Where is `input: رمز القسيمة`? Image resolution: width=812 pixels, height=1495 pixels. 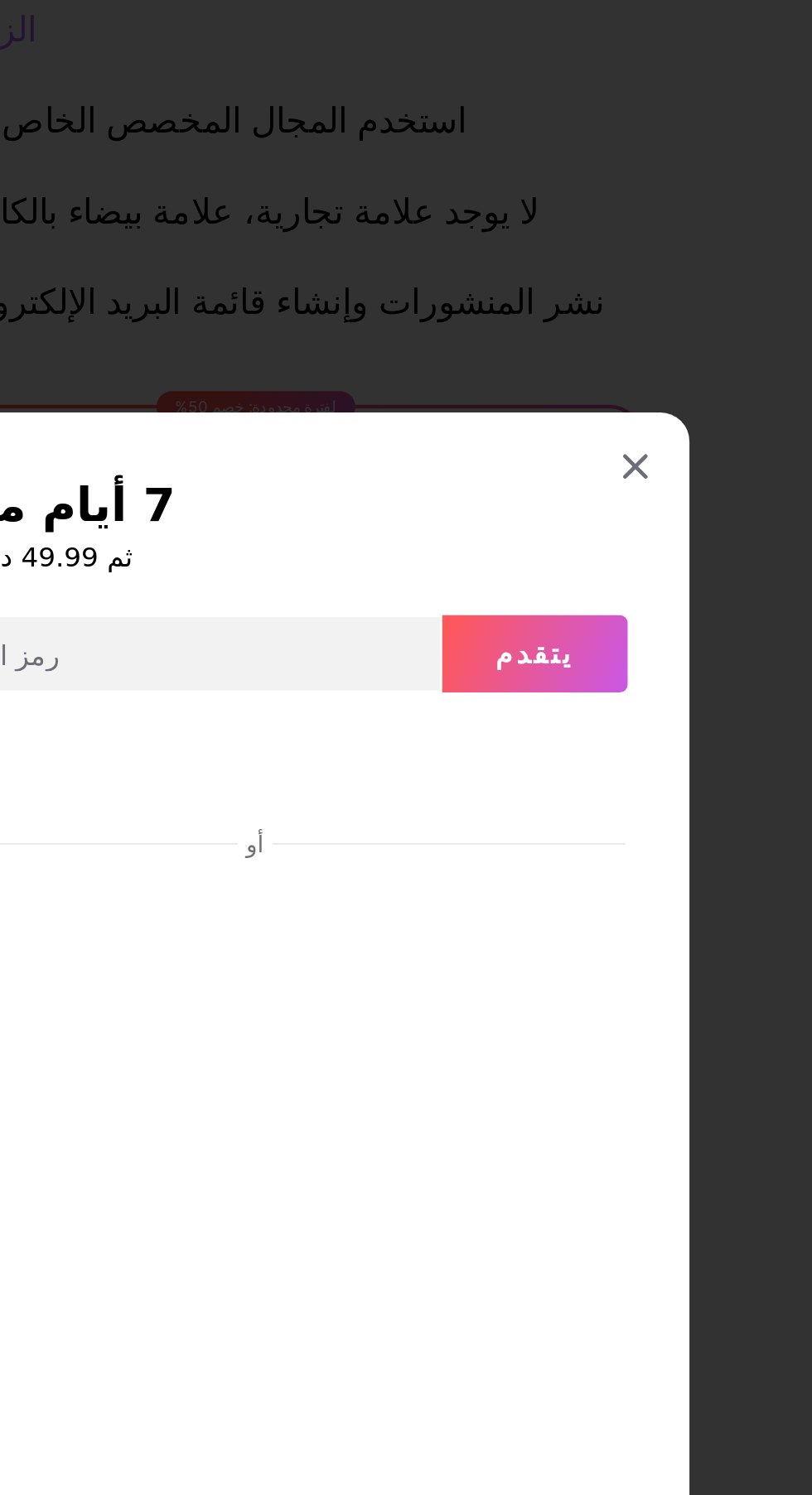 input: رمز القسيمة is located at coordinates (366, 532).